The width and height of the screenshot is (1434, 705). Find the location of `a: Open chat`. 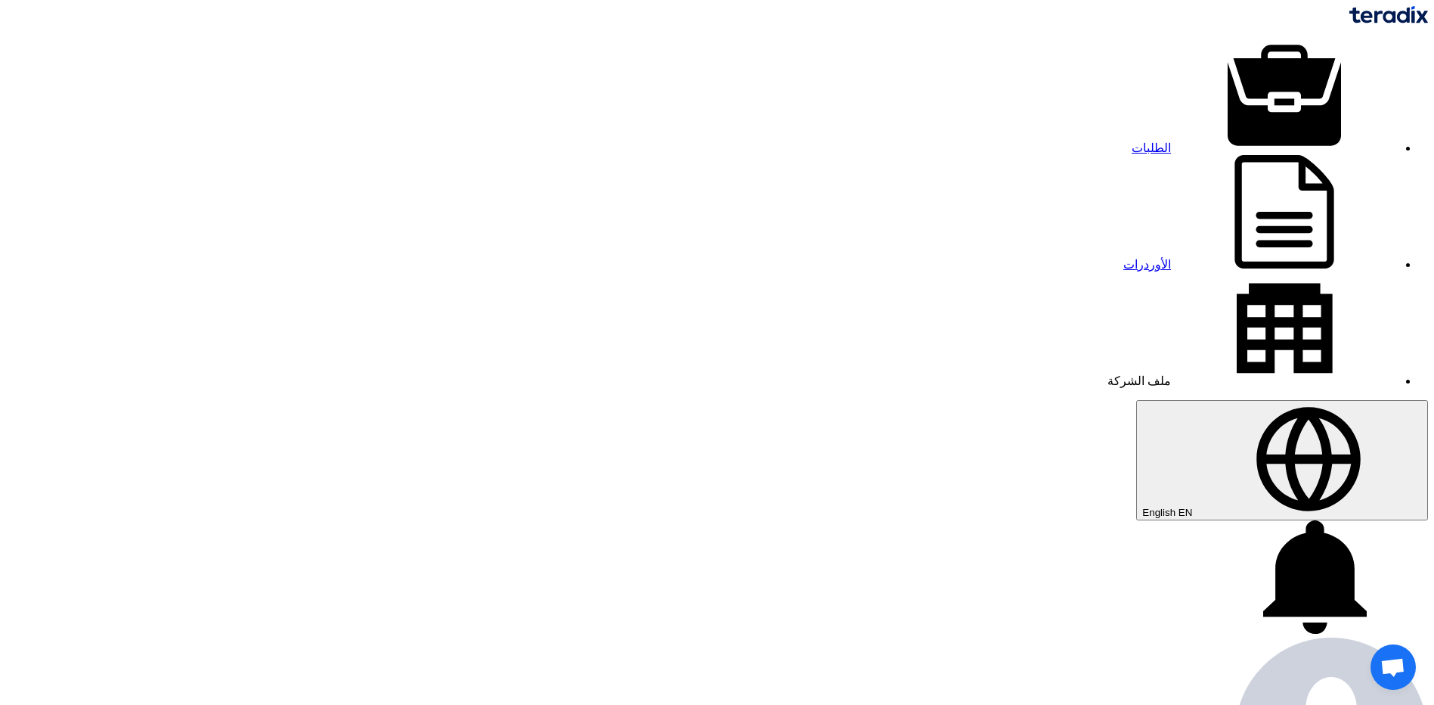

a: Open chat is located at coordinates (1394, 667).